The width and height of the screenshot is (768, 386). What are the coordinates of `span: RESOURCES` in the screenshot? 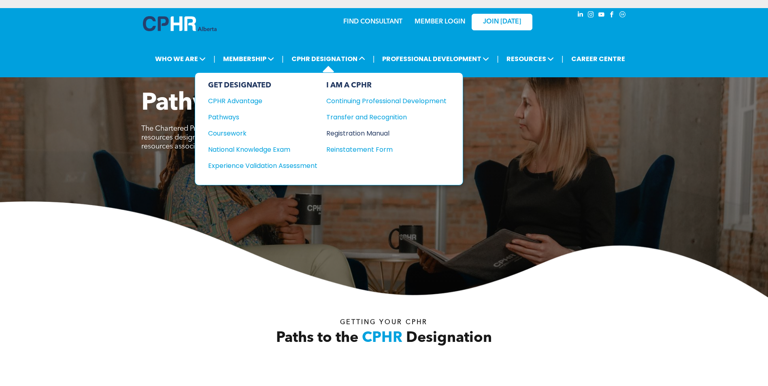 It's located at (530, 59).